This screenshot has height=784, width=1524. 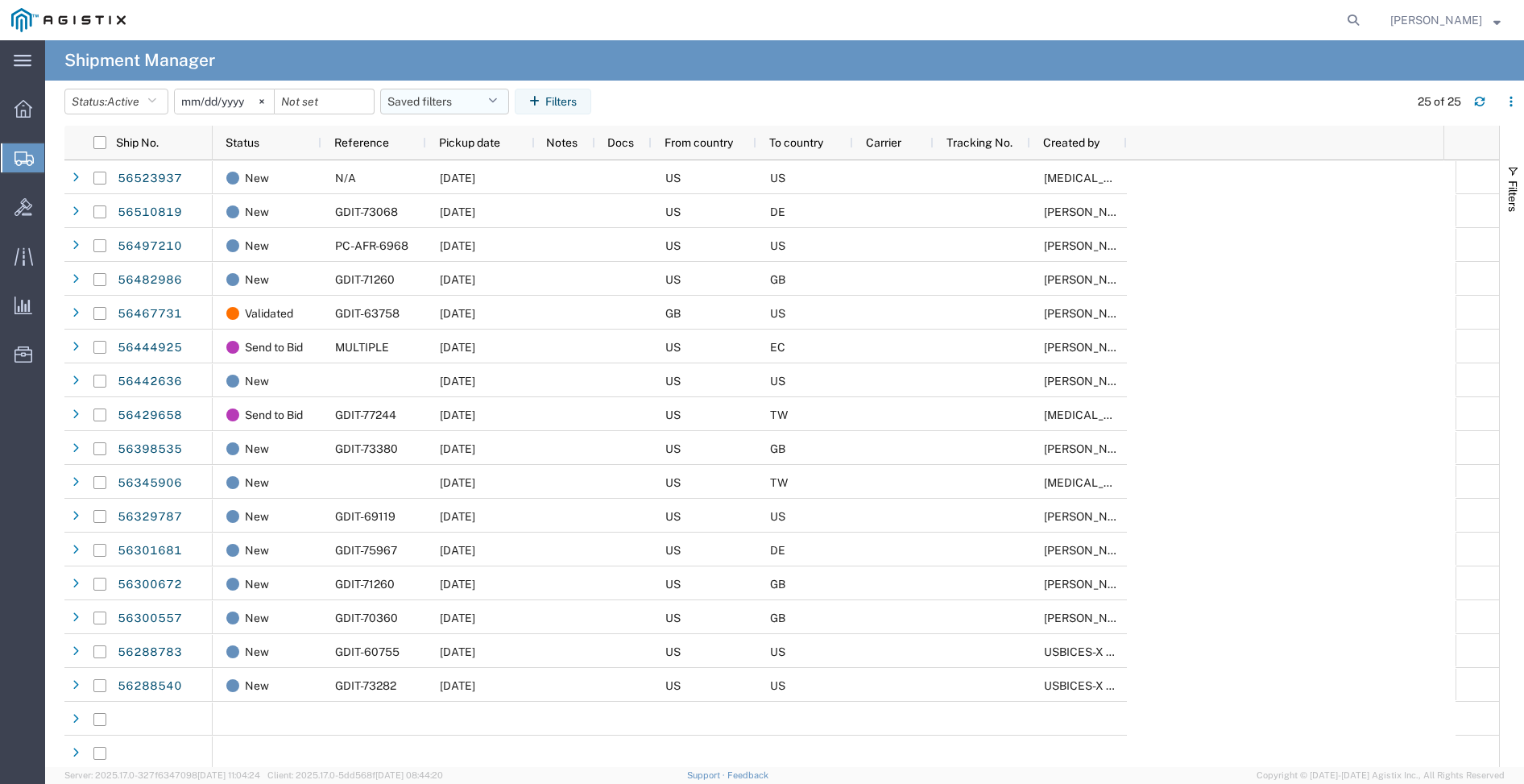 I want to click on span: GDIT-73068, so click(x=366, y=211).